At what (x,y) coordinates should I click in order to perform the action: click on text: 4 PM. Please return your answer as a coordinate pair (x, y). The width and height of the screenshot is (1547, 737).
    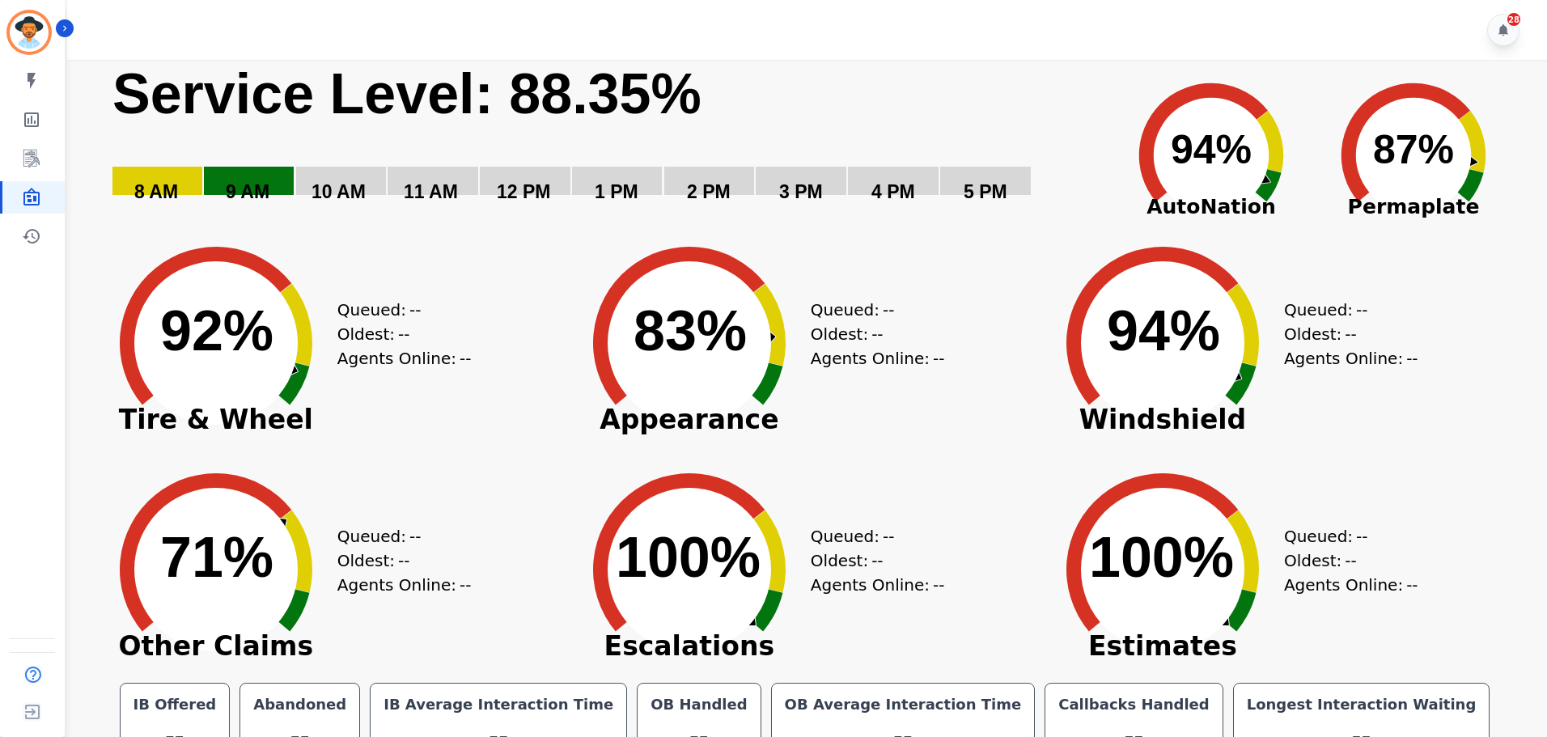
    Looking at the image, I should click on (893, 192).